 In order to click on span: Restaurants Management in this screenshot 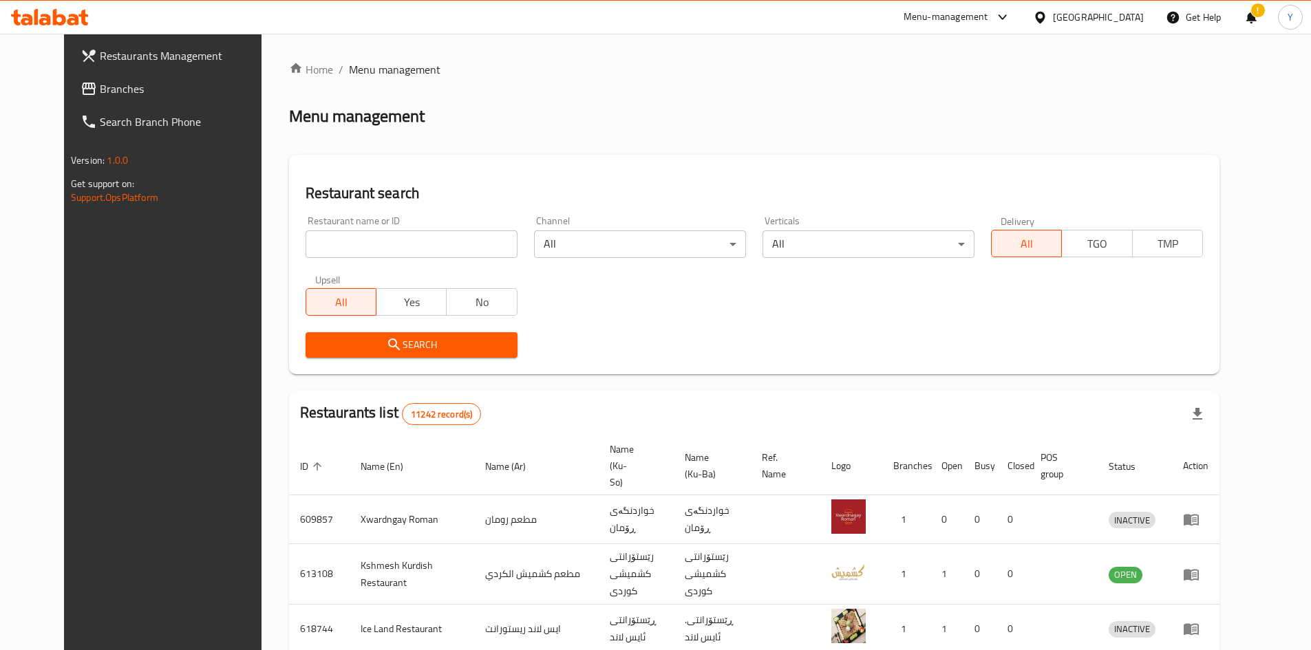, I will do `click(186, 56)`.